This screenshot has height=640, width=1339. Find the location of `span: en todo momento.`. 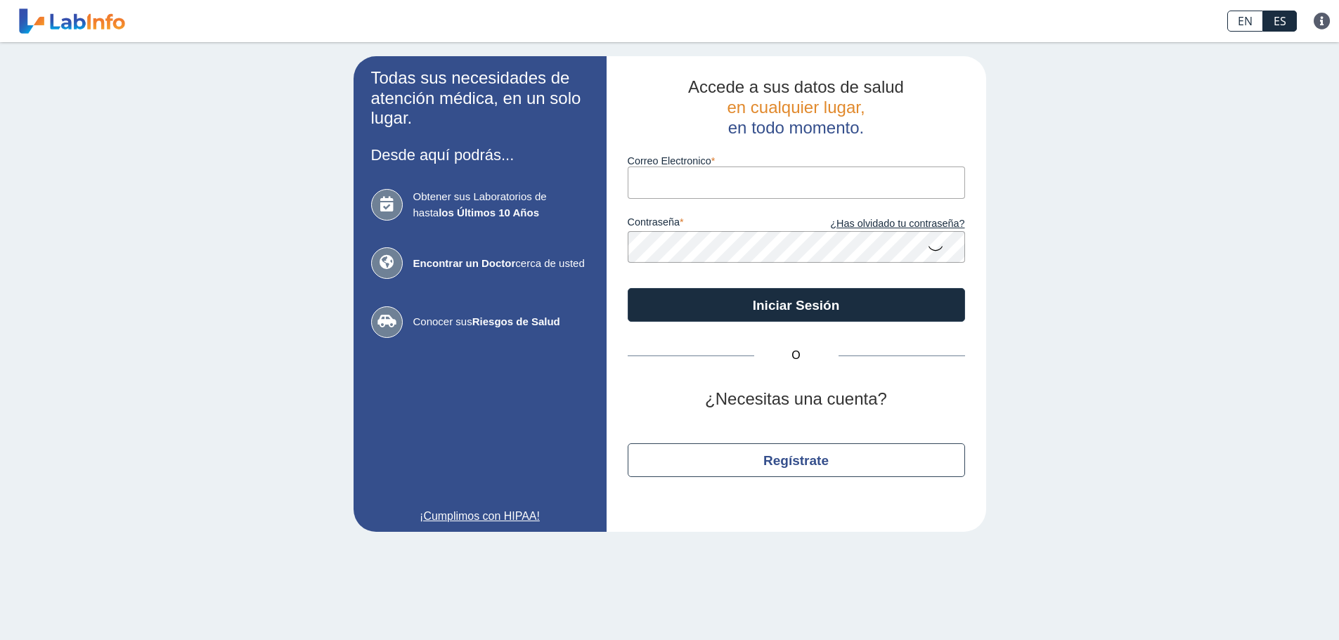

span: en todo momento. is located at coordinates (795, 127).